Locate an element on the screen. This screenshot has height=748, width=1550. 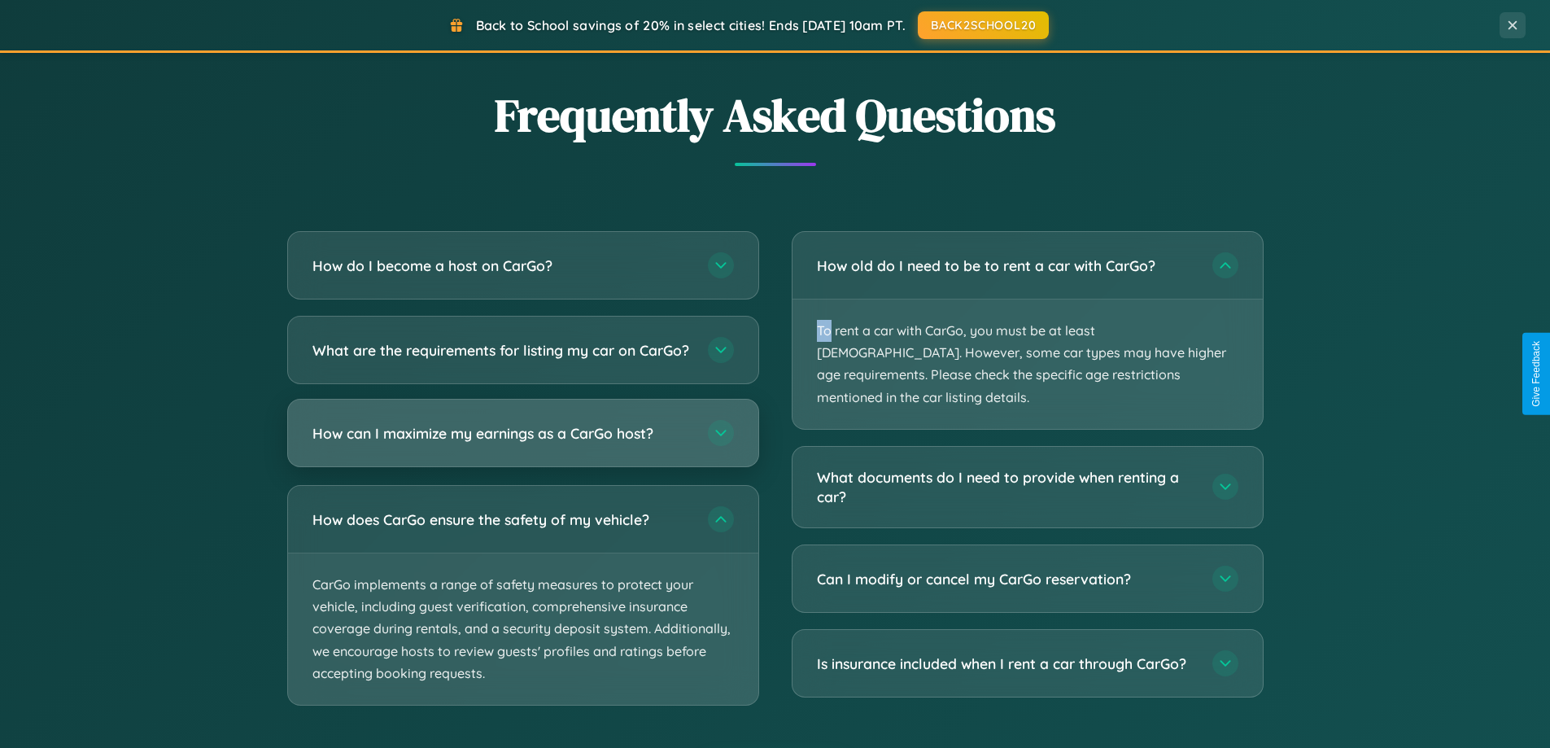
h3: Can I modify or cancel my CarGo reservation? is located at coordinates (1007, 579).